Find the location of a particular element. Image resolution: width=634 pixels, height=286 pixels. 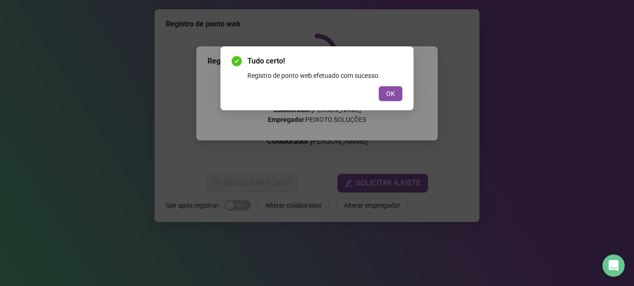

div: Registro de ponto web efetuado com sucesso. is located at coordinates (325, 76).